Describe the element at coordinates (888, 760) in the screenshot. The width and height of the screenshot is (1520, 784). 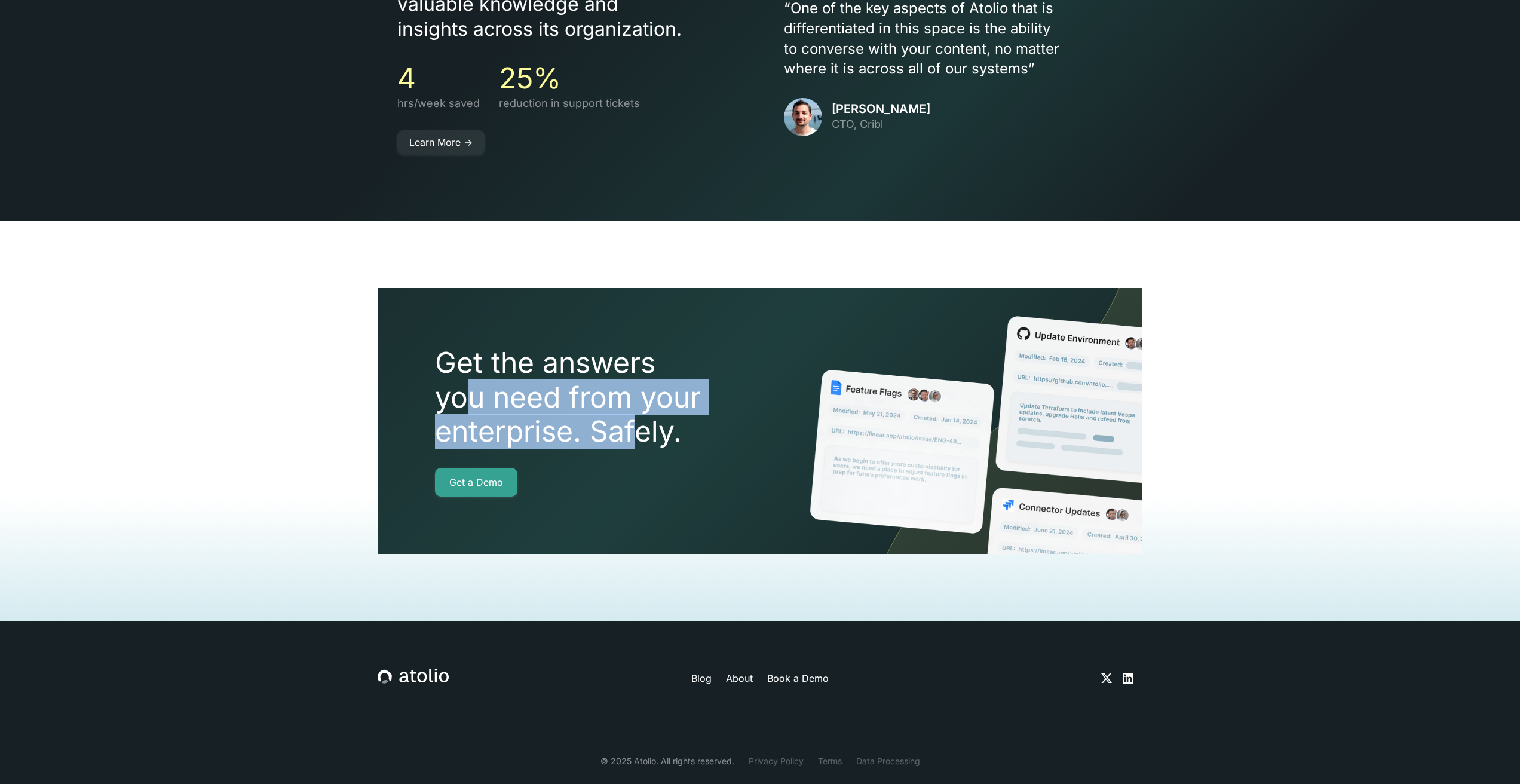
I see `a: Data Processing` at that location.